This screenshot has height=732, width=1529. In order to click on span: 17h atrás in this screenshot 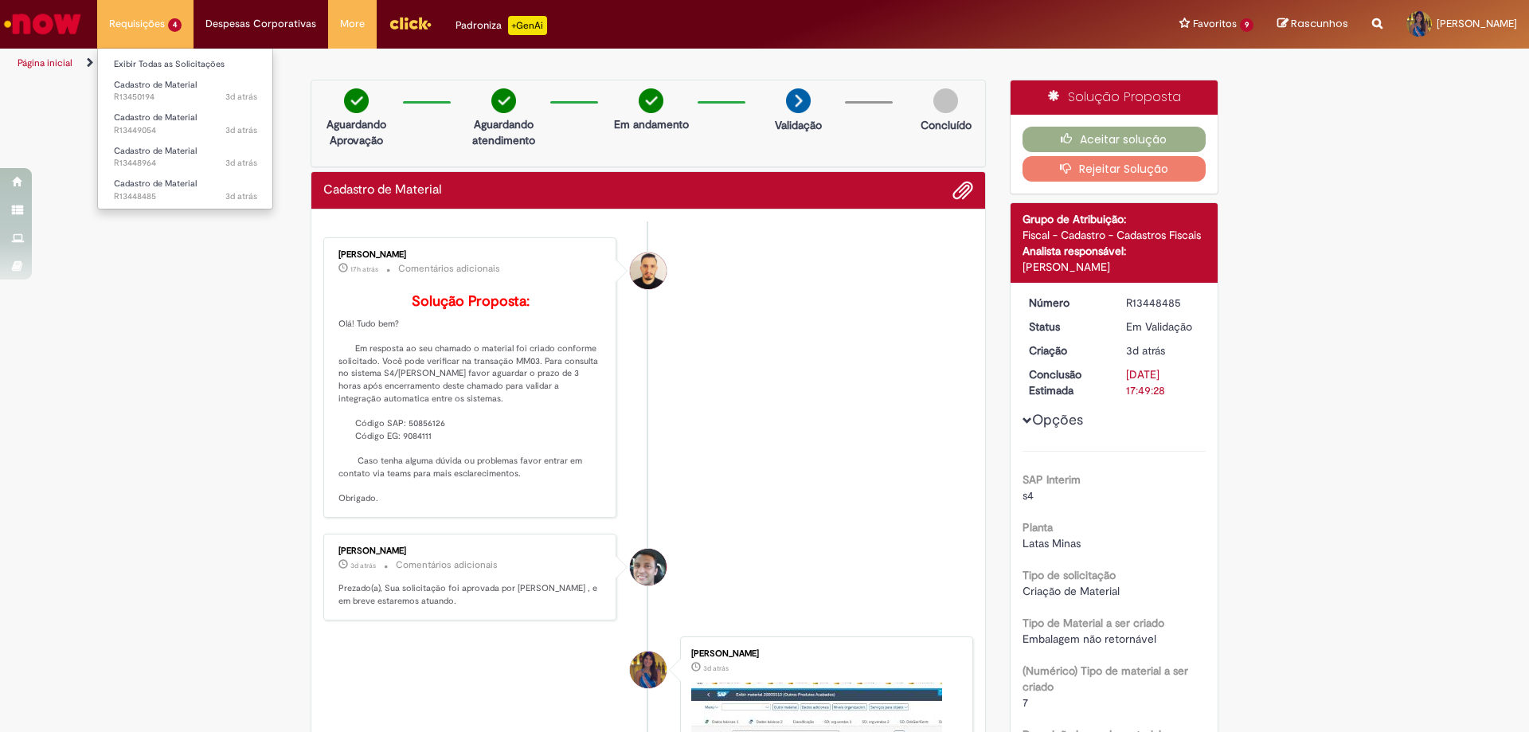, I will do `click(364, 269)`.